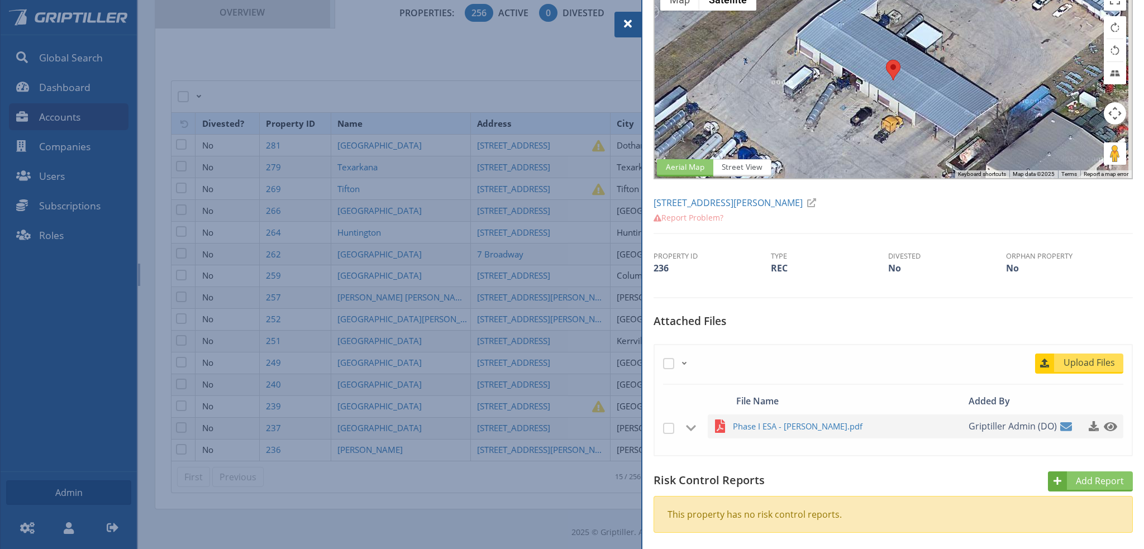 The height and width of the screenshot is (549, 1144). What do you see at coordinates (1033, 174) in the screenshot?
I see `span: Map data ©2025` at bounding box center [1033, 174].